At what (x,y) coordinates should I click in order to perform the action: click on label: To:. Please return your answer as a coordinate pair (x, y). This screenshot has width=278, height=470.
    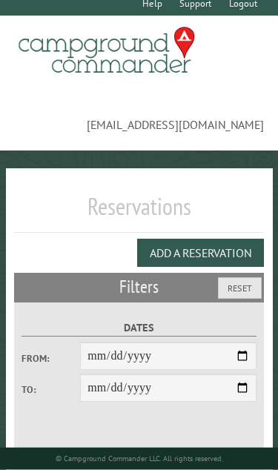
    Looking at the image, I should click on (50, 390).